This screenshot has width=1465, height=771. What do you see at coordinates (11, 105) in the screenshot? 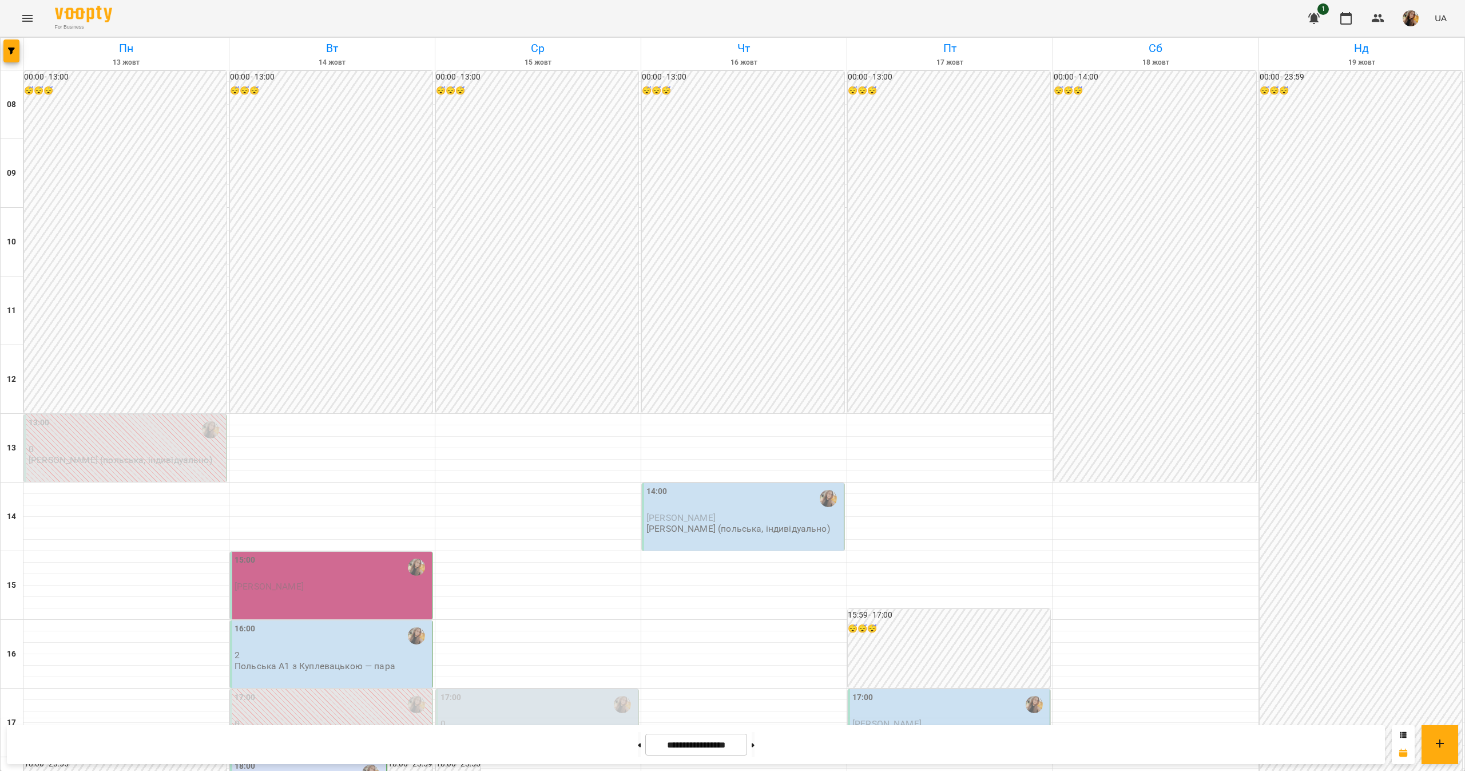
I see `h6: 08` at bounding box center [11, 105].